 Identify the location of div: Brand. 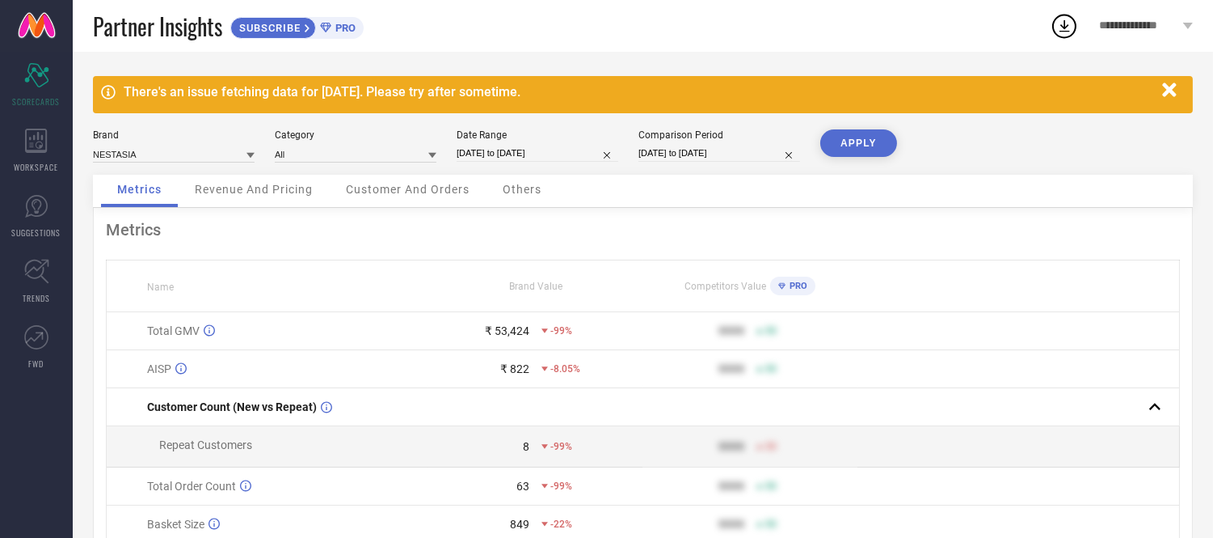
(174, 135).